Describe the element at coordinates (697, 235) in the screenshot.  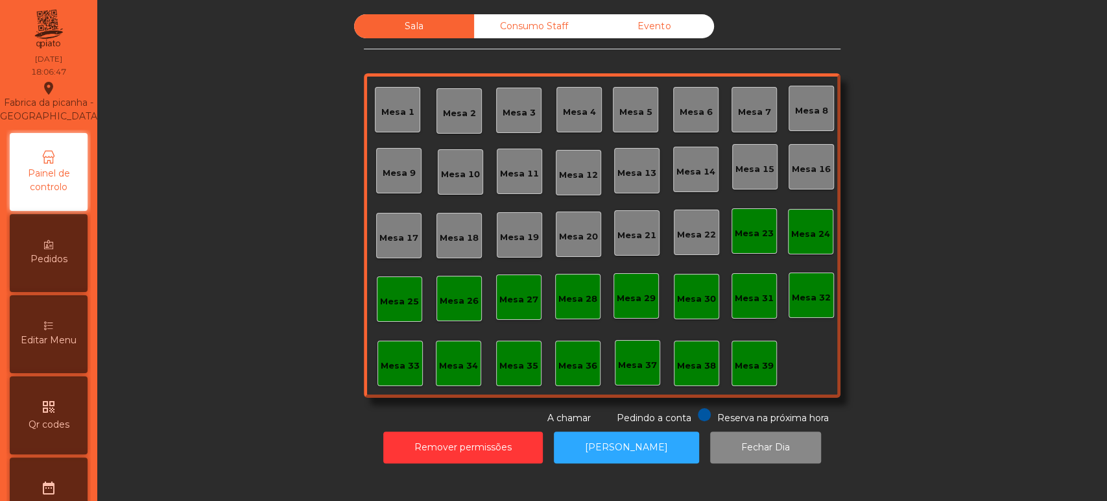
I see `div: Mesa 22` at that location.